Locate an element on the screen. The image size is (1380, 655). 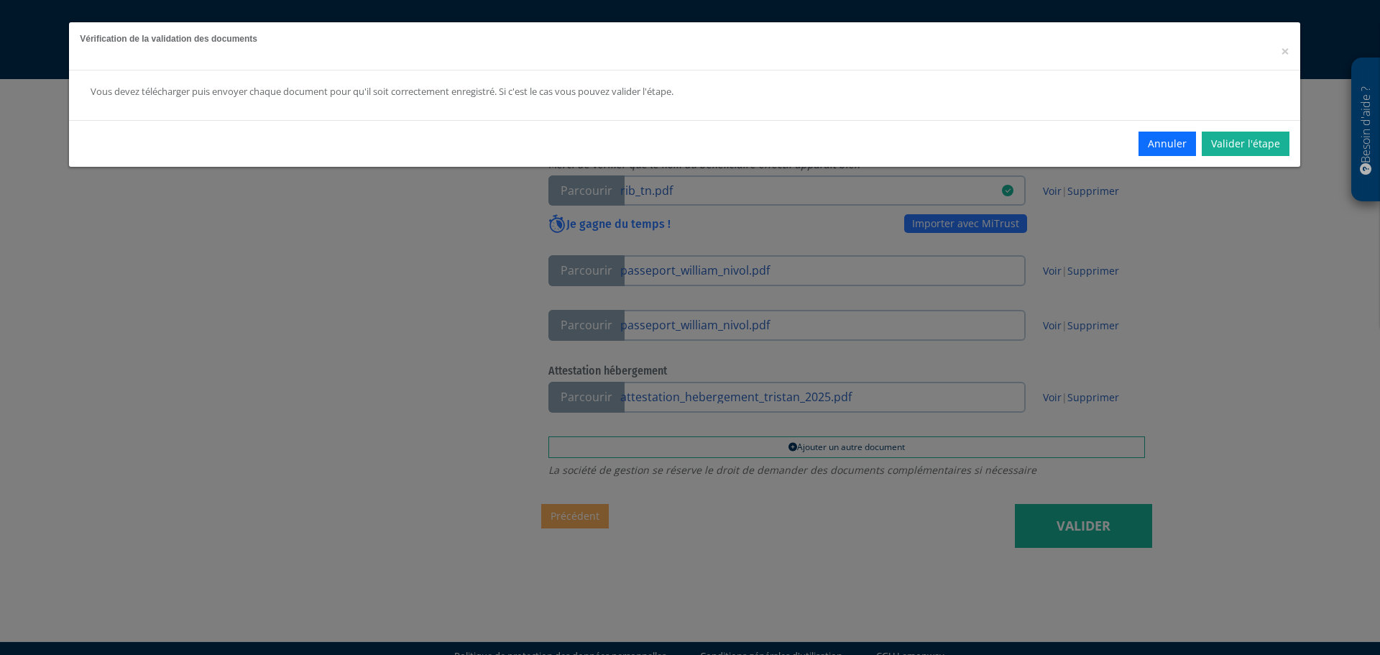
button: Annuler is located at coordinates (1167, 144).